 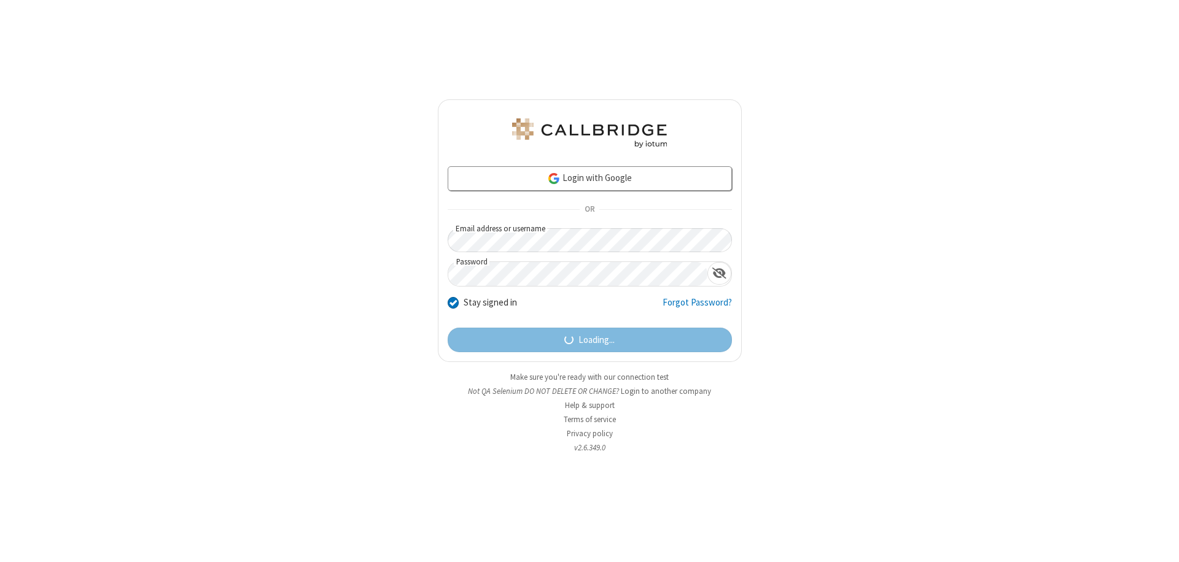 I want to click on button: Login to another company, so click(x=665, y=391).